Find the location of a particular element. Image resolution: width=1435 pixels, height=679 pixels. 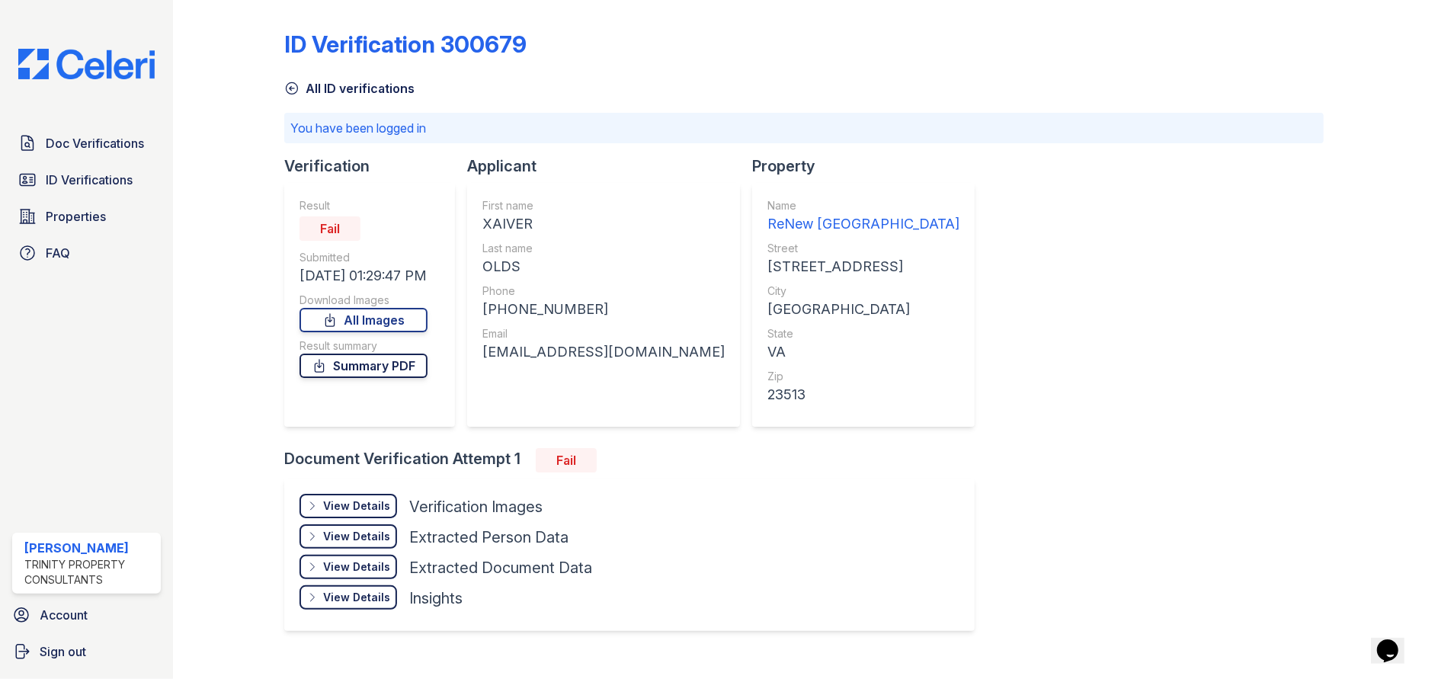

div: Property is located at coordinates (869, 166).